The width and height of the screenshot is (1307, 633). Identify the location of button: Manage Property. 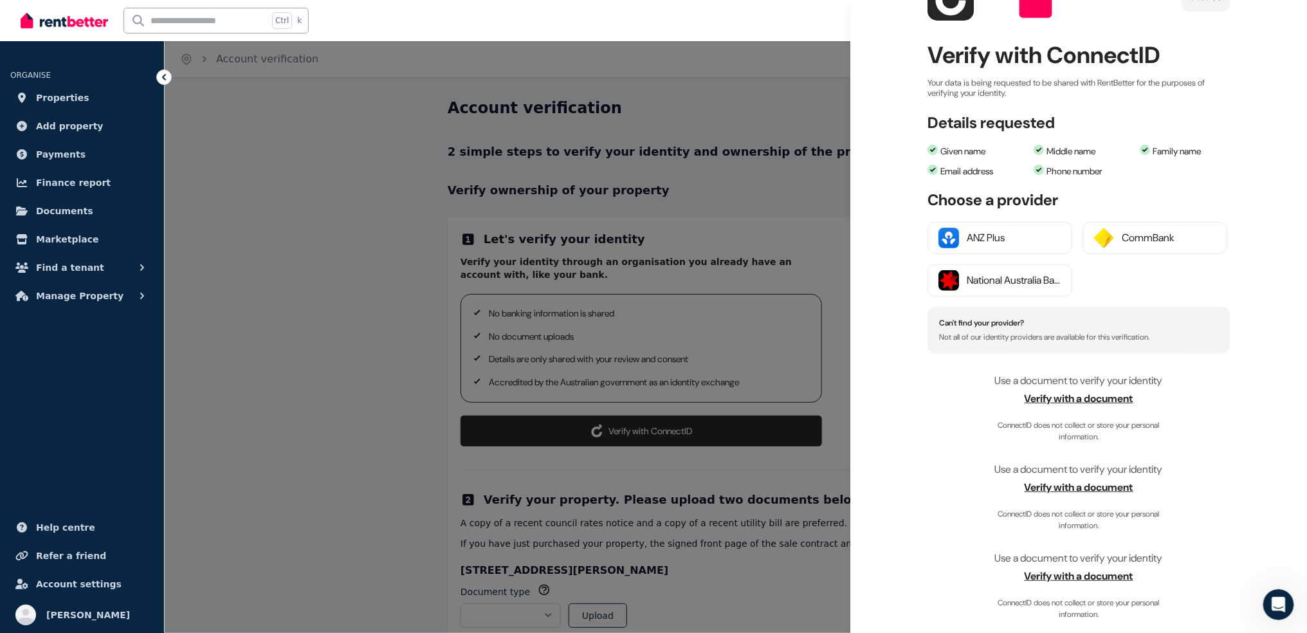
(82, 296).